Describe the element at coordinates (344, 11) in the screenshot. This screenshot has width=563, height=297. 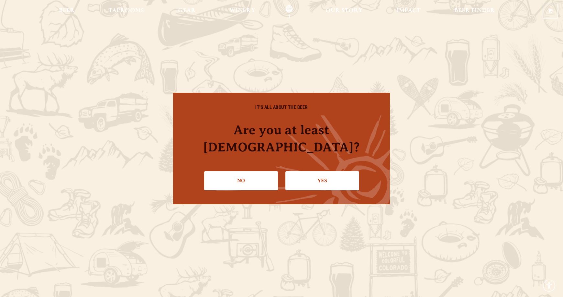
I see `a: Our Story` at that location.